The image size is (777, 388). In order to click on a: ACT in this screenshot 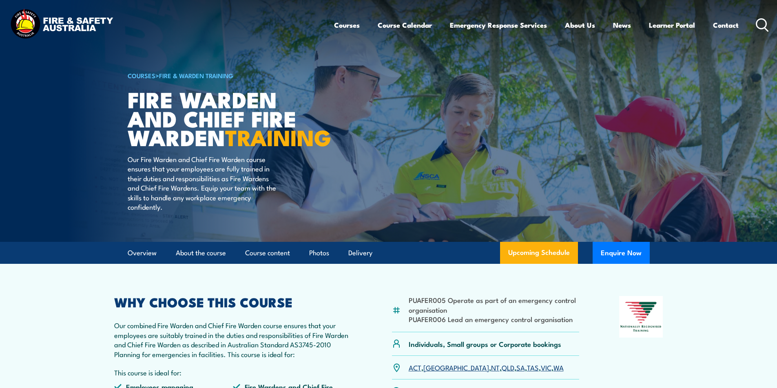, I will do `click(415, 368)`.